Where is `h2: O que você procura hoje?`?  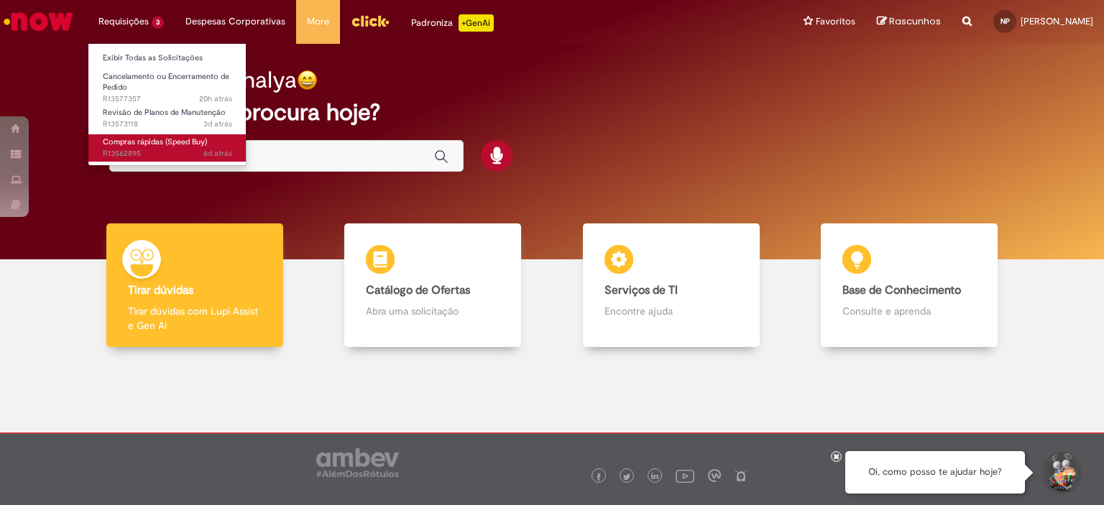 h2: O que você procura hoje? is located at coordinates (552, 112).